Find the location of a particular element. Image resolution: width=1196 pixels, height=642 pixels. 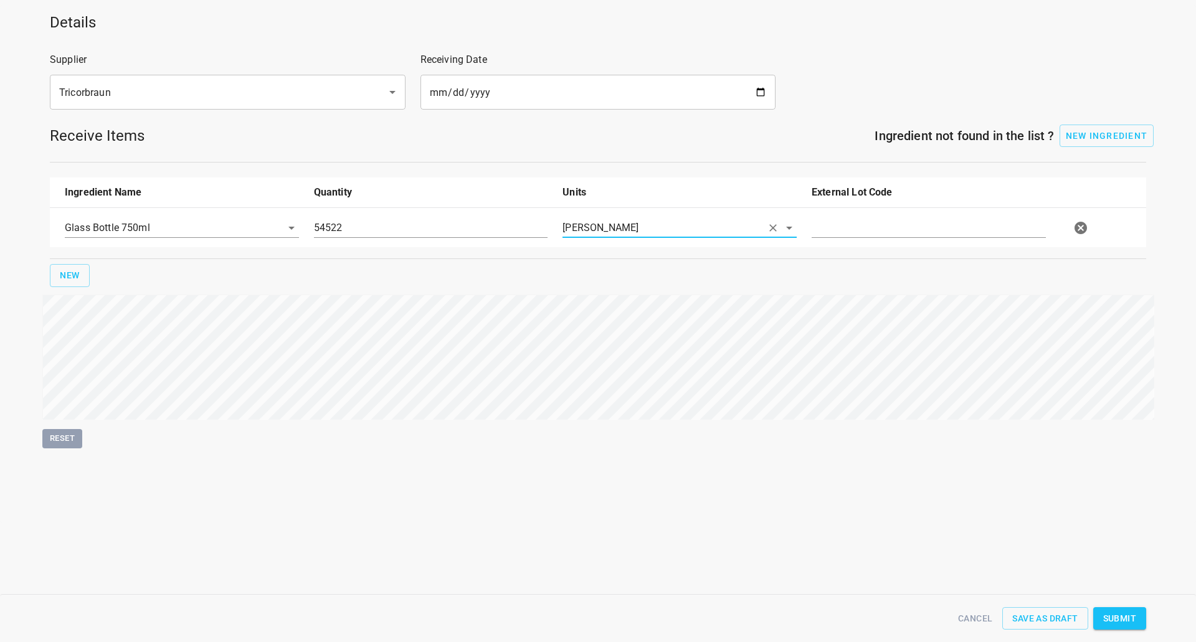

p: Quantity is located at coordinates (431, 192).